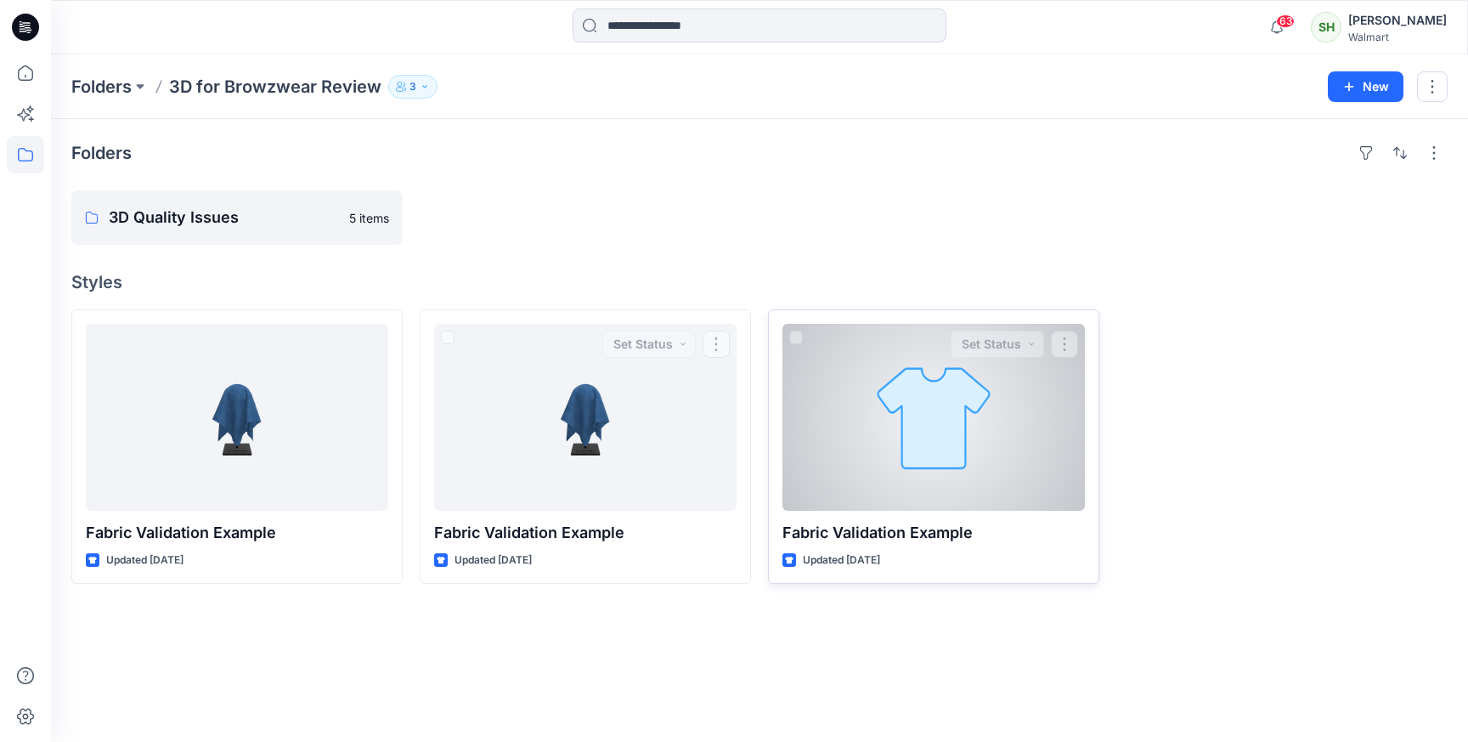  Describe the element at coordinates (101, 87) in the screenshot. I see `a: Folders` at that location.